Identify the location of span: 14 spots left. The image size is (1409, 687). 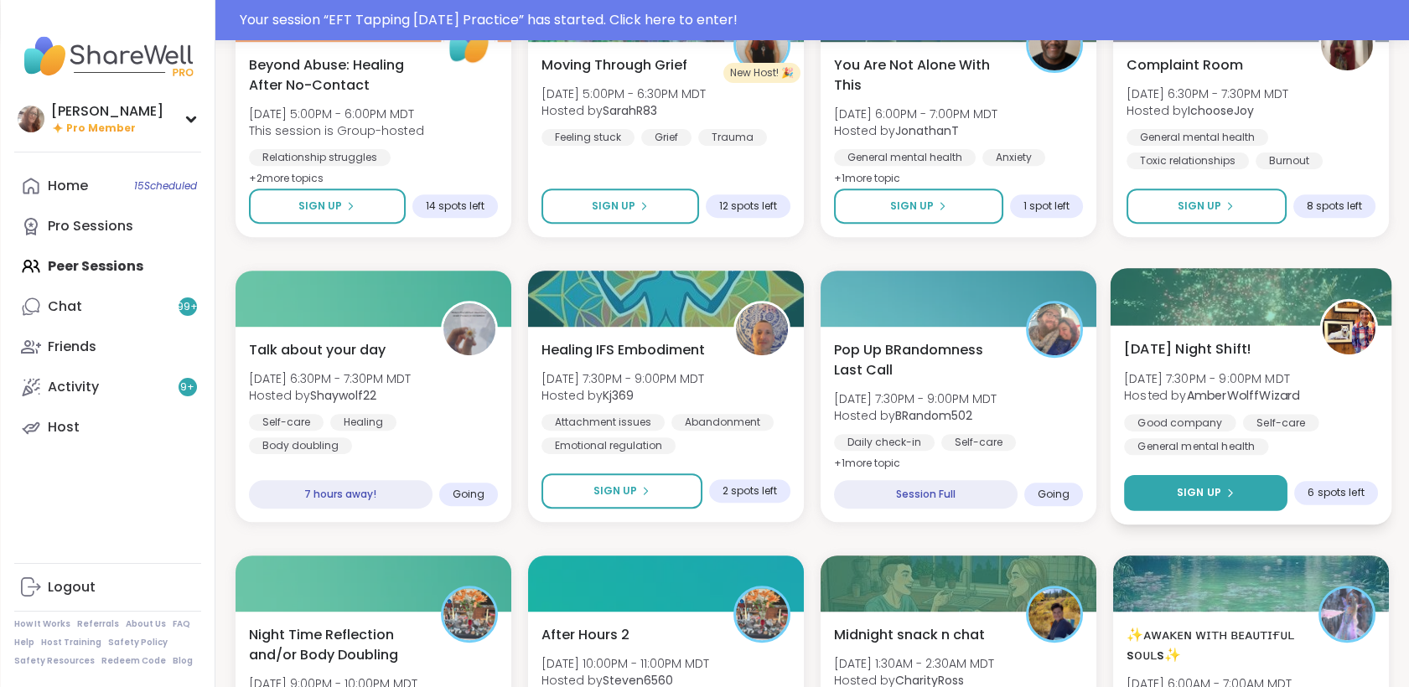
(455, 206).